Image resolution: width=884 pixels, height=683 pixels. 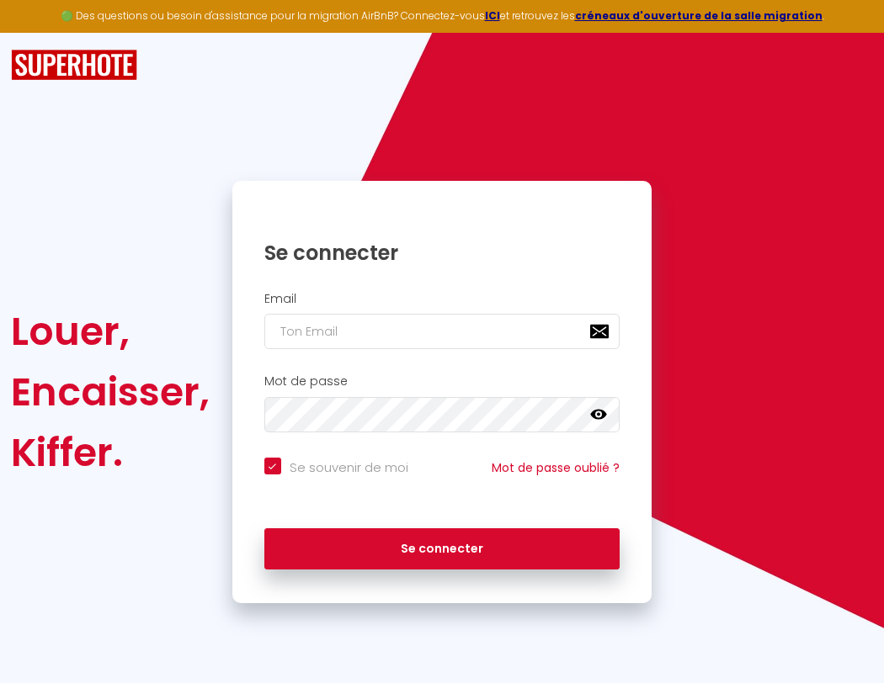 I want to click on h2: Mot de passe, so click(x=442, y=381).